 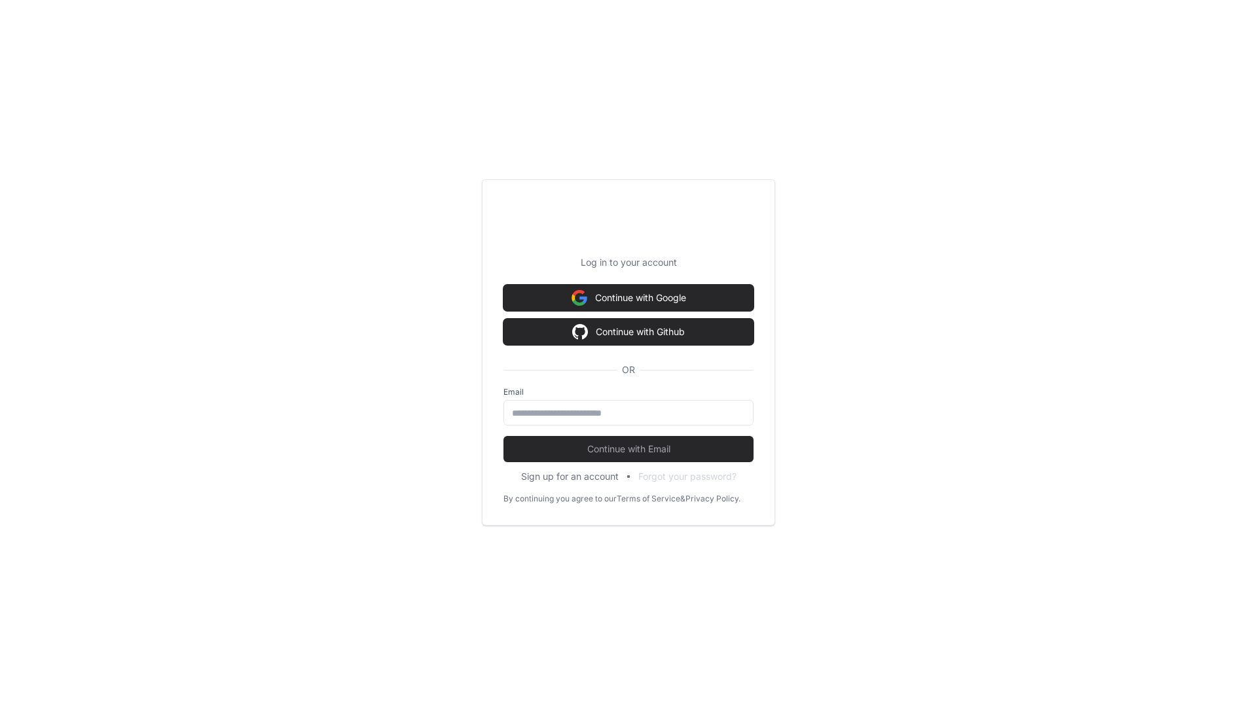 What do you see at coordinates (560, 499) in the screenshot?
I see `div: By continuing you agree to our` at bounding box center [560, 499].